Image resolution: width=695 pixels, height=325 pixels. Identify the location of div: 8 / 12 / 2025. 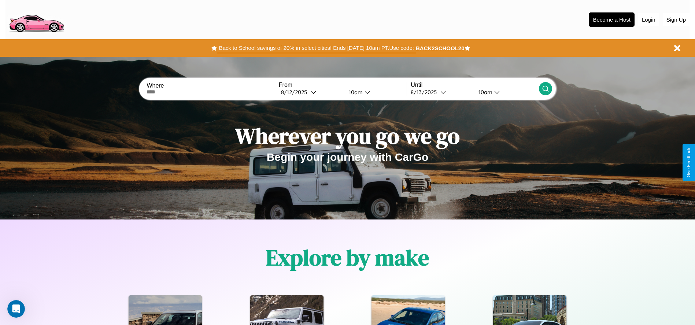
(296, 92).